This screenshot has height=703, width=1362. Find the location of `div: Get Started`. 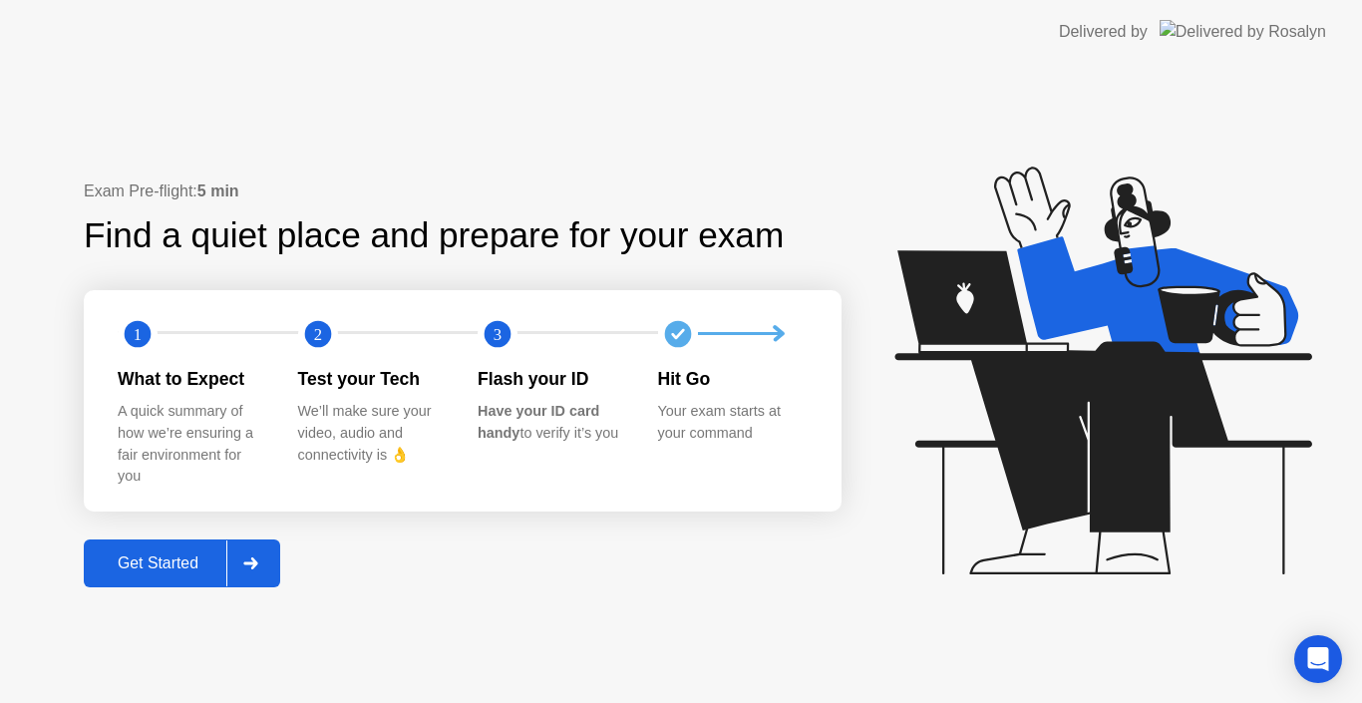

div: Get Started is located at coordinates (158, 564).